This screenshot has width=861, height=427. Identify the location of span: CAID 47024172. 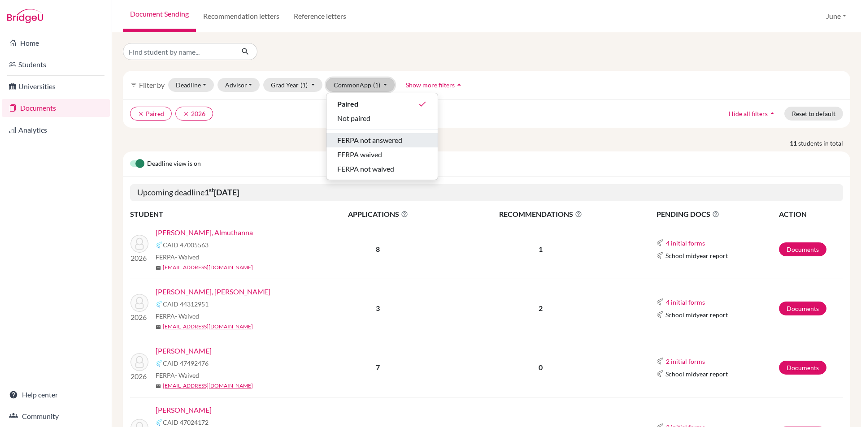
(186, 422).